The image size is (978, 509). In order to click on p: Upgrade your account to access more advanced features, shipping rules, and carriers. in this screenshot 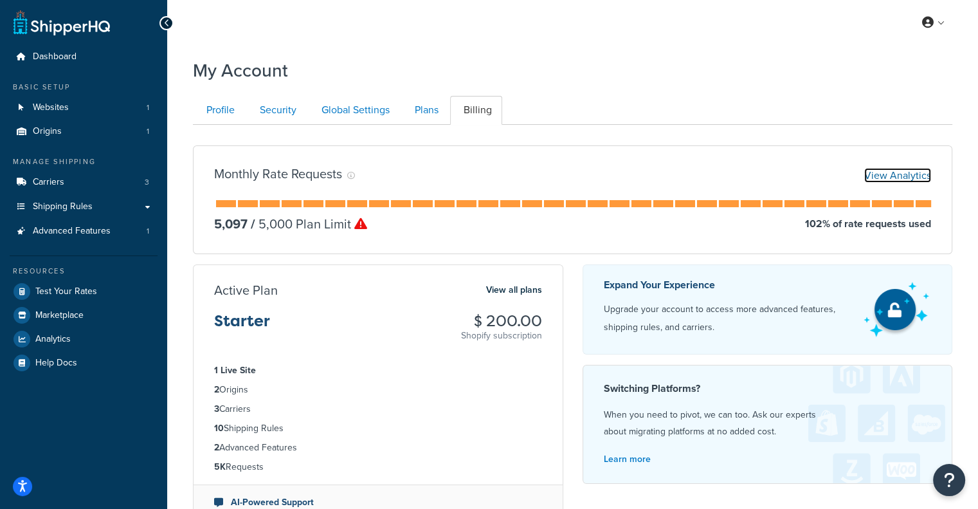, I will do `click(728, 318)`.